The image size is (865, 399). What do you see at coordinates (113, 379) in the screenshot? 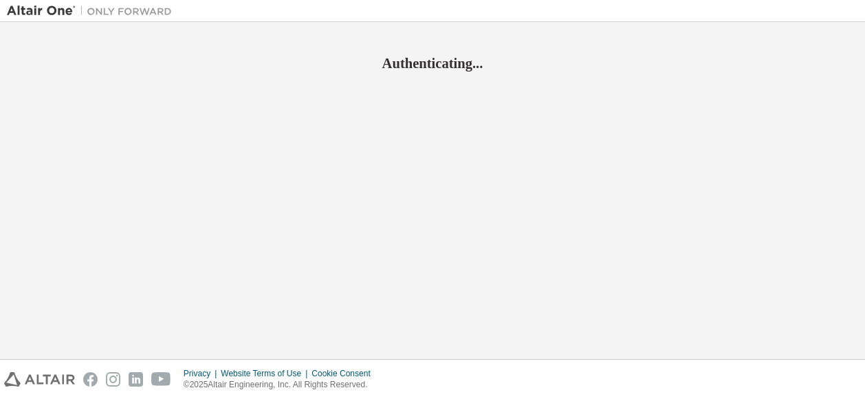
I see `img: instagram.svg` at bounding box center [113, 379].